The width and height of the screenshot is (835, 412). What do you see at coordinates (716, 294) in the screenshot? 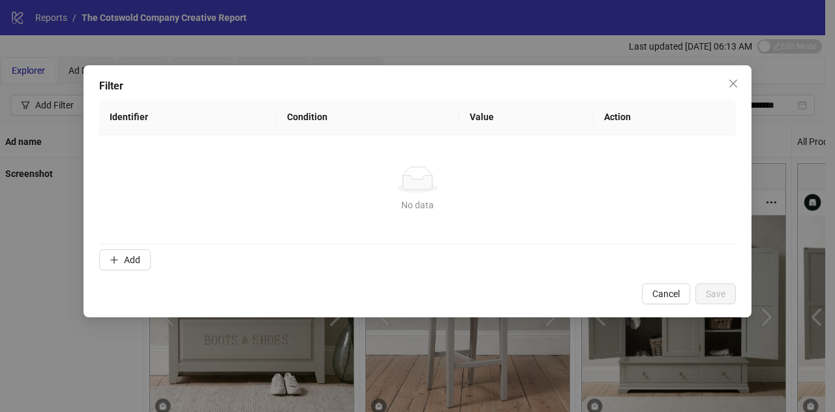
I see `button: Save` at bounding box center [716, 294].